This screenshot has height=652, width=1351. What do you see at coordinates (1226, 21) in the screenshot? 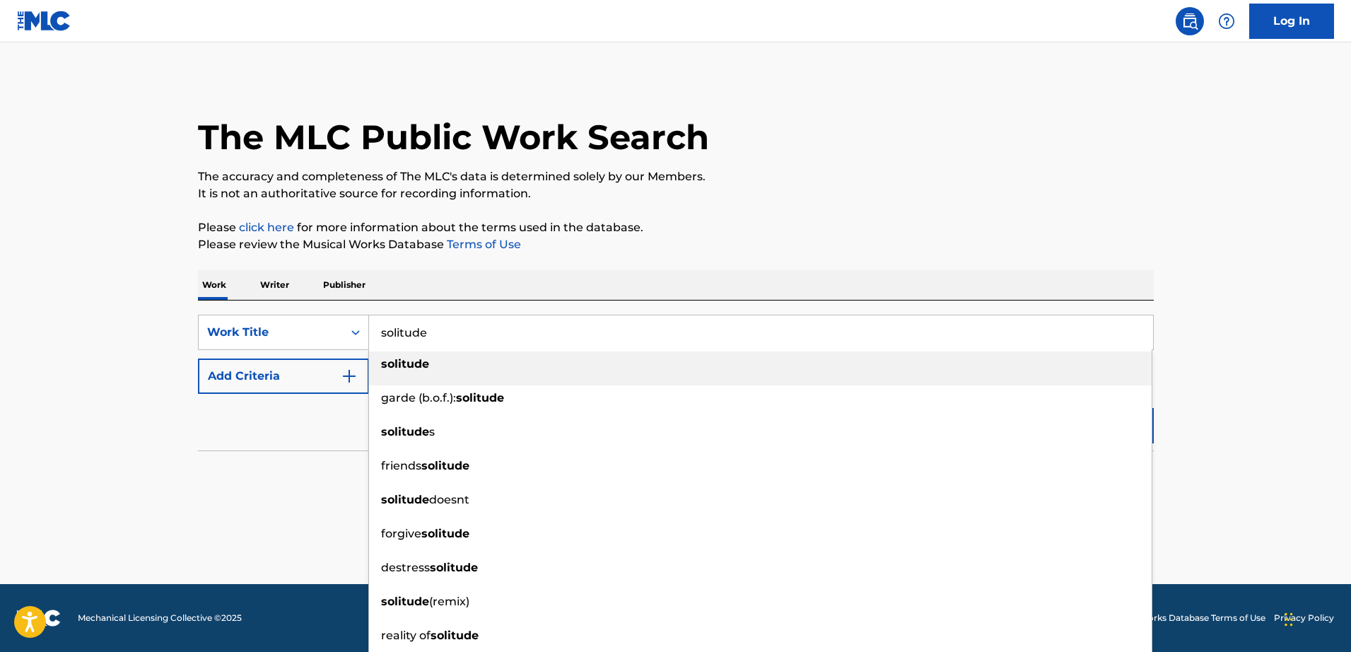
I see `div: Help` at bounding box center [1226, 21].